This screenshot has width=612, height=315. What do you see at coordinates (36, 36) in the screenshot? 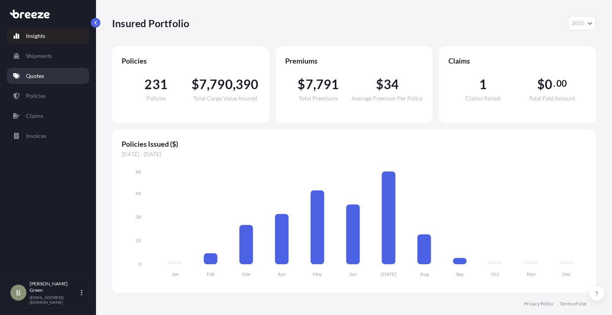
I see `p: Insights` at bounding box center [36, 36].